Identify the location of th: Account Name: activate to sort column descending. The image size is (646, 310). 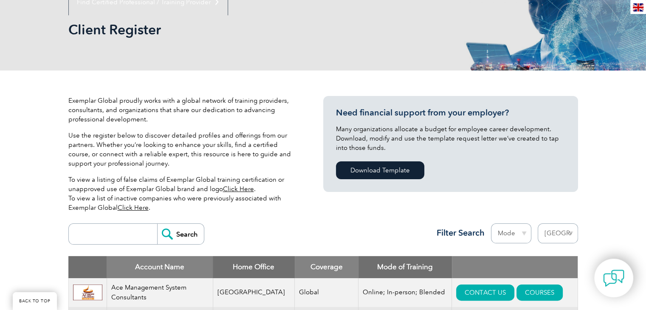
(160, 267).